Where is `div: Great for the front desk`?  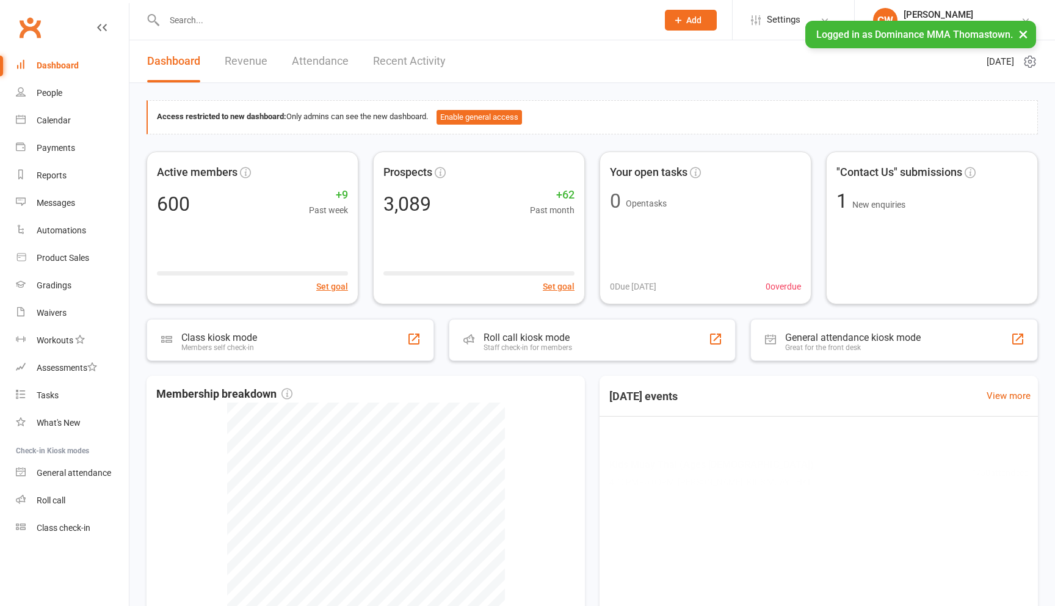 div: Great for the front desk is located at coordinates (853, 348).